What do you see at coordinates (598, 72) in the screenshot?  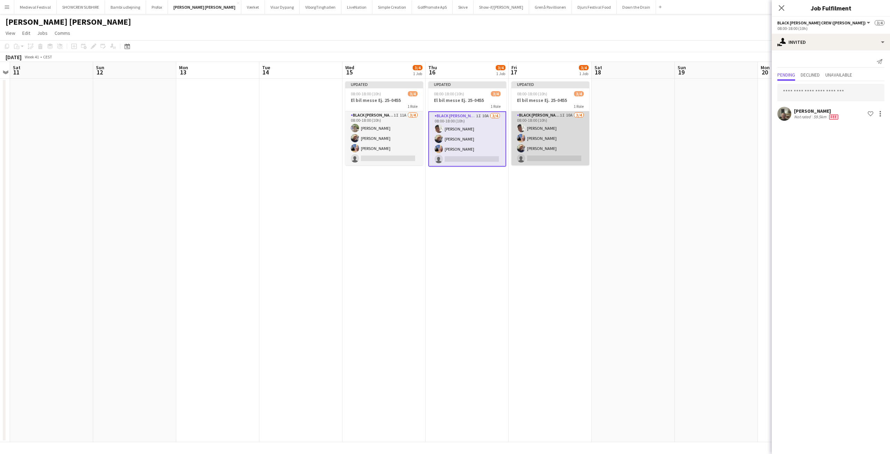 I see `span: 18` at bounding box center [598, 72].